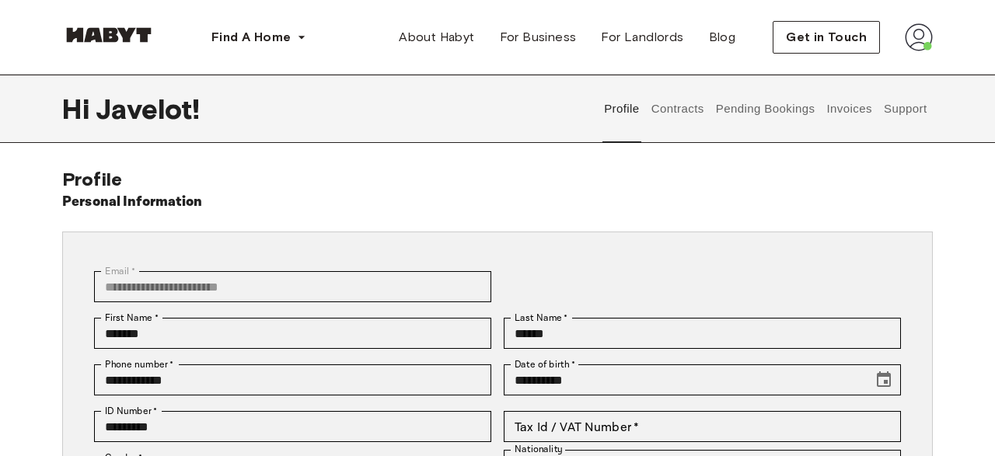 The image size is (995, 456). Describe the element at coordinates (827, 37) in the screenshot. I see `button: Get in Touch` at that location.